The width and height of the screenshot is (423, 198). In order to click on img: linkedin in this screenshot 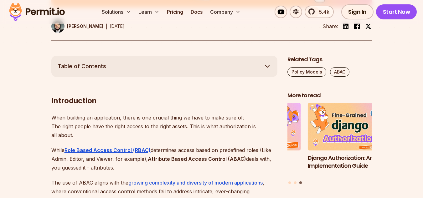, I will do `click(346, 26)`.